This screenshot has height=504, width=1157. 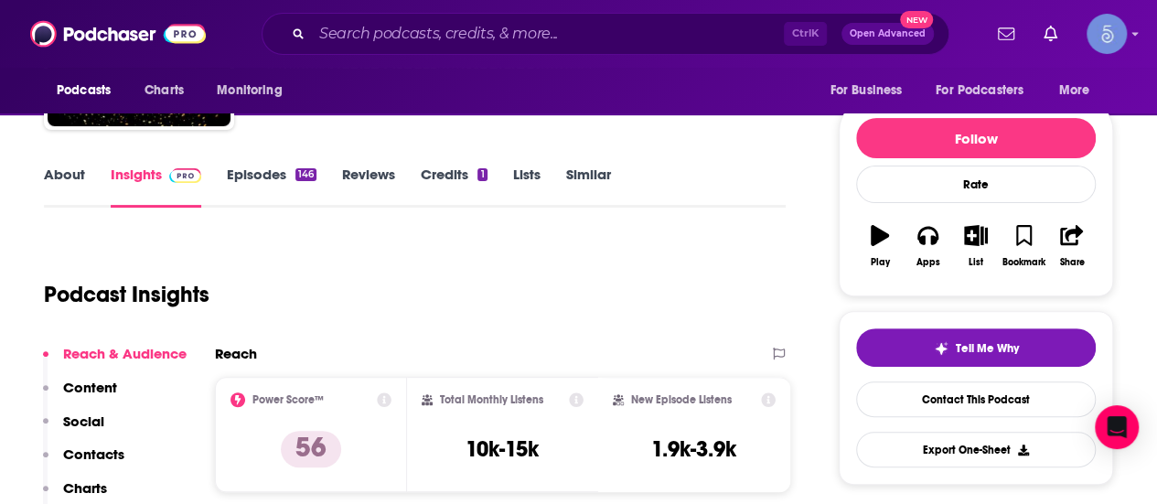 What do you see at coordinates (1106, 34) in the screenshot?
I see `button: Show profile menu` at bounding box center [1106, 34].